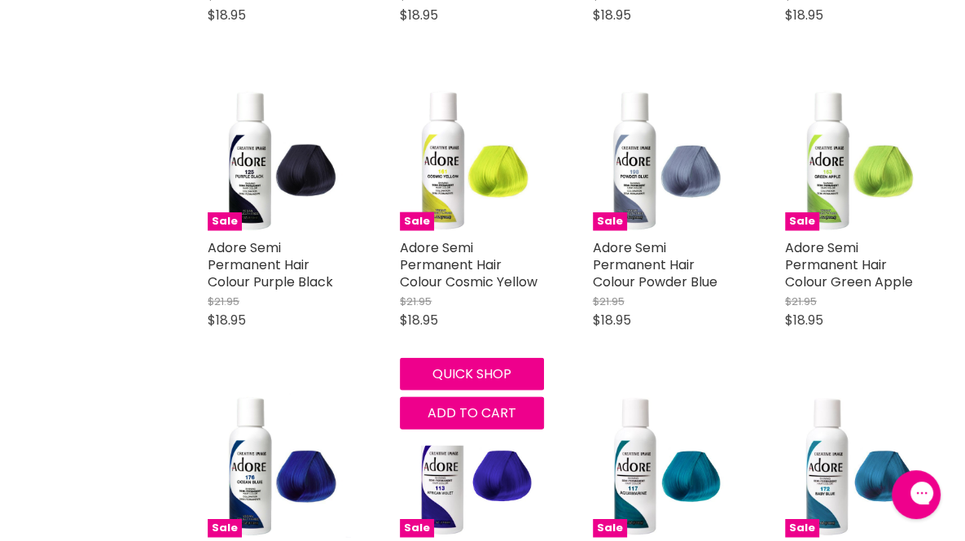 The image size is (965, 541). Describe the element at coordinates (471, 466) in the screenshot. I see `img: Adore Semi Permanent Hair Colour African Violet` at that location.